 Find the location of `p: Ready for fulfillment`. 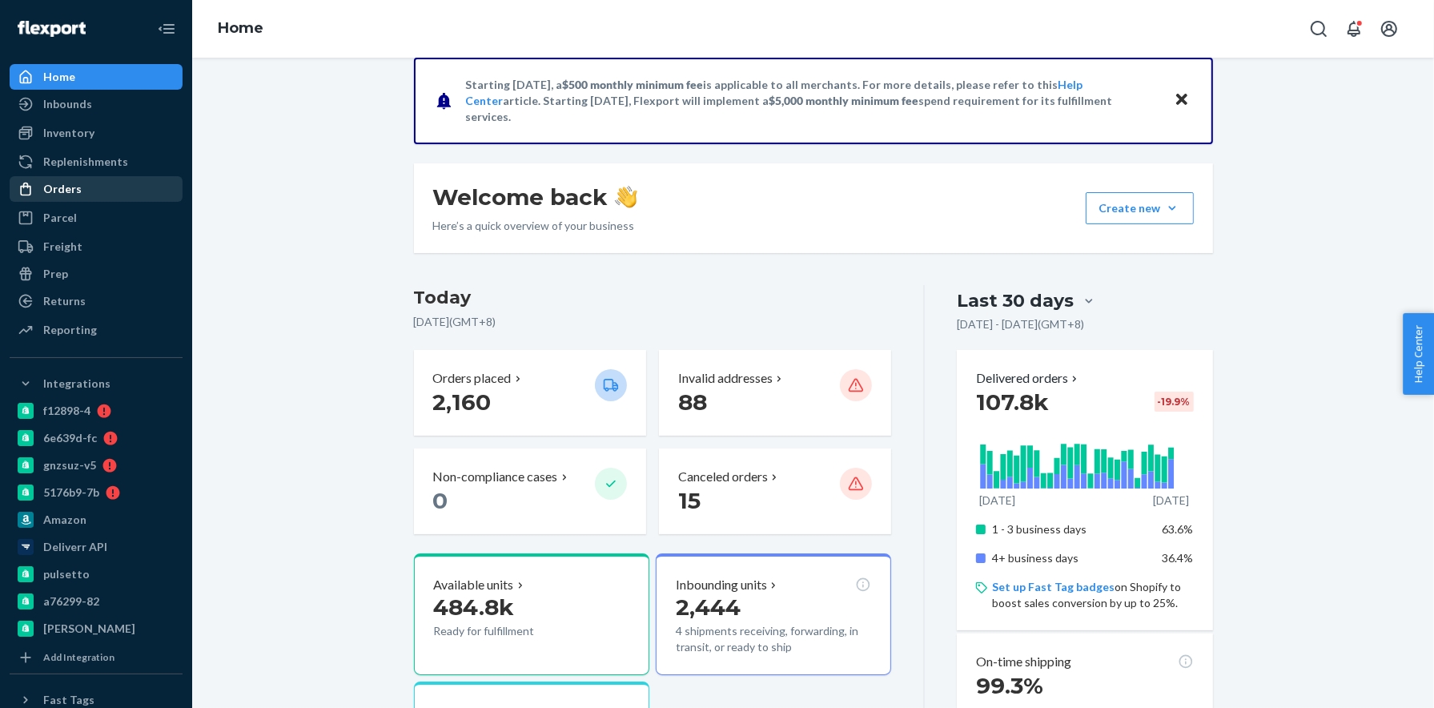

p: Ready for fulfillment is located at coordinates (508, 631).